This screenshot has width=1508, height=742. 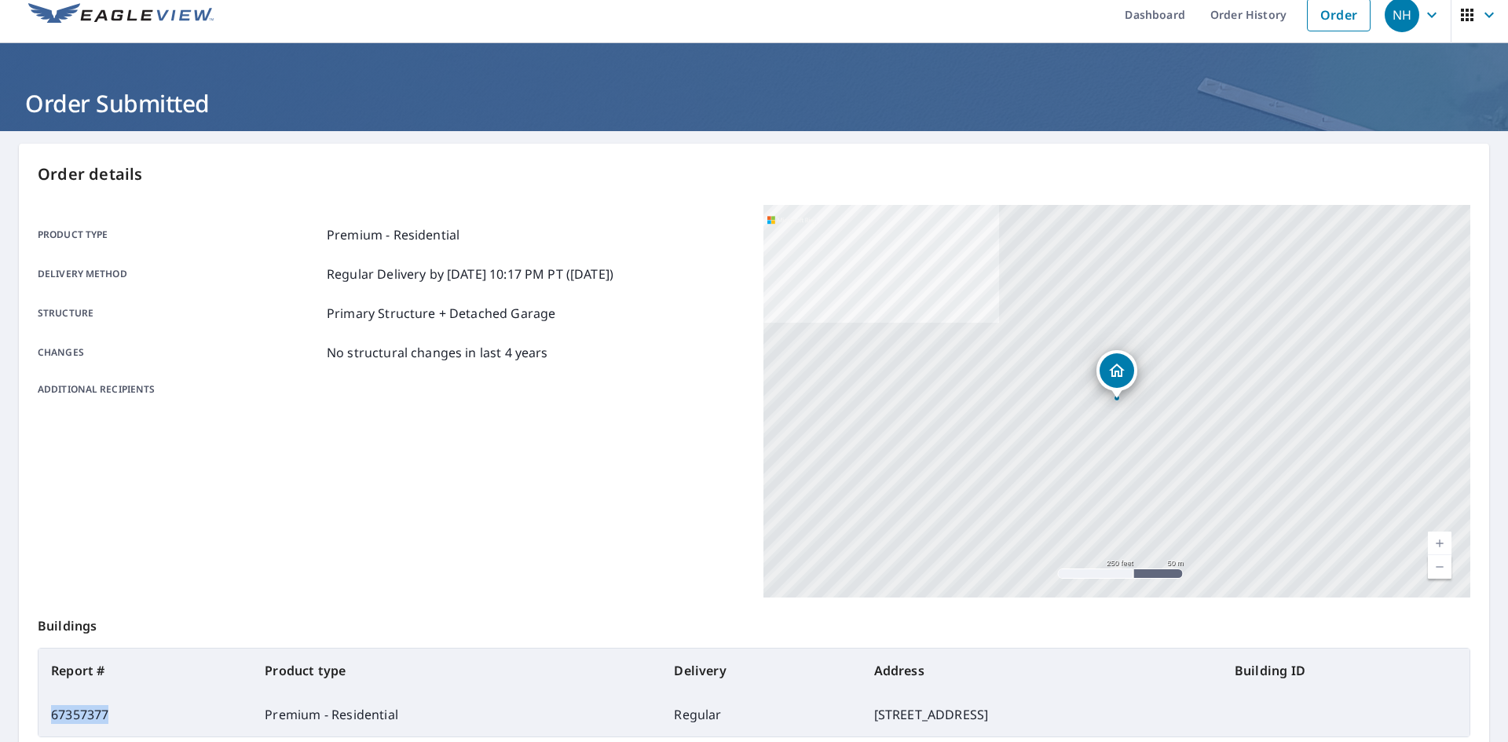 I want to click on p: No structural changes in last 4 years, so click(x=438, y=353).